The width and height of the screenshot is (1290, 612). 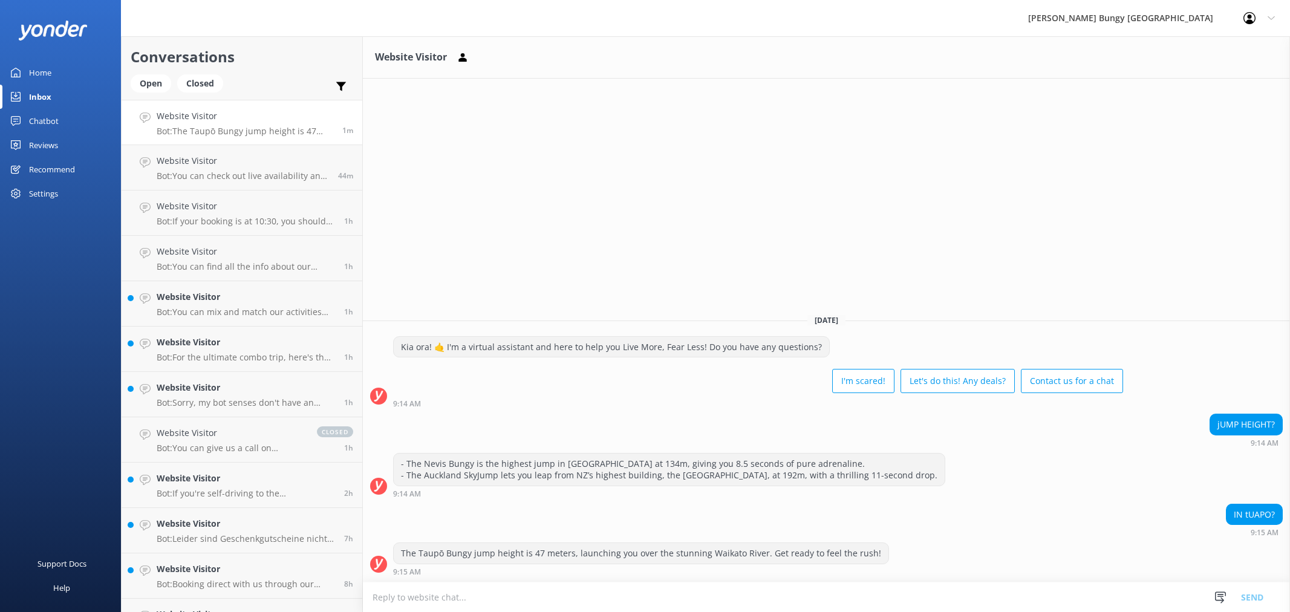 I want to click on div: Home, so click(x=40, y=73).